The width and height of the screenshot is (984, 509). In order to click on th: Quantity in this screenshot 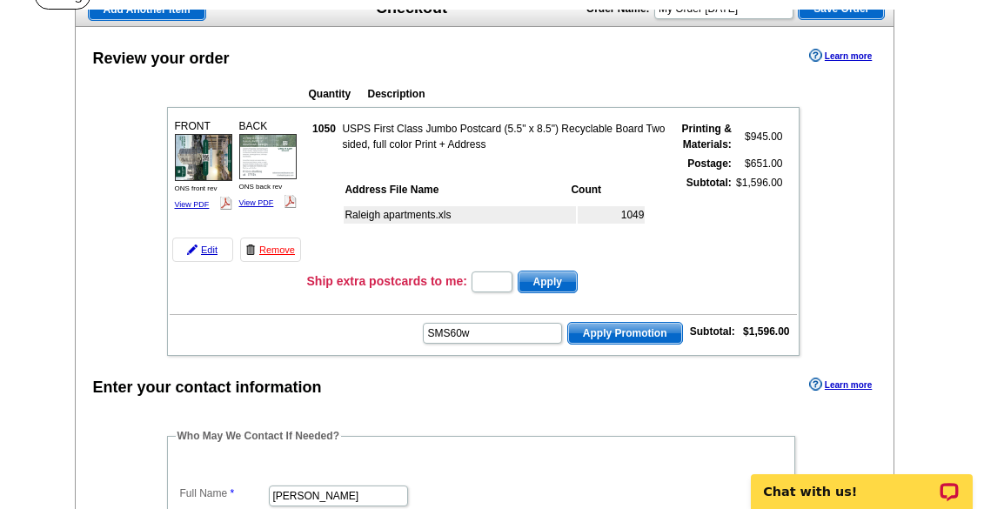, I will do `click(337, 94)`.